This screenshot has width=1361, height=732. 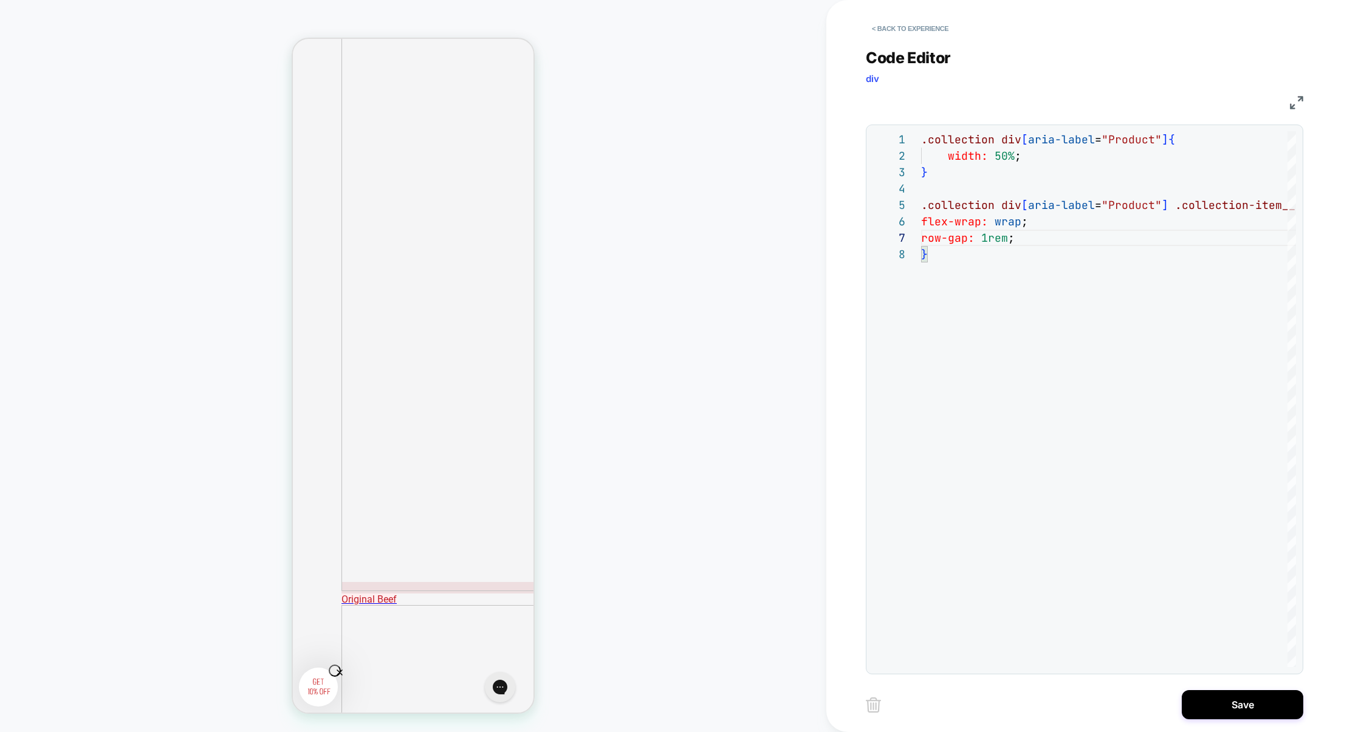 What do you see at coordinates (995, 238) in the screenshot?
I see `span: 1rem` at bounding box center [995, 238].